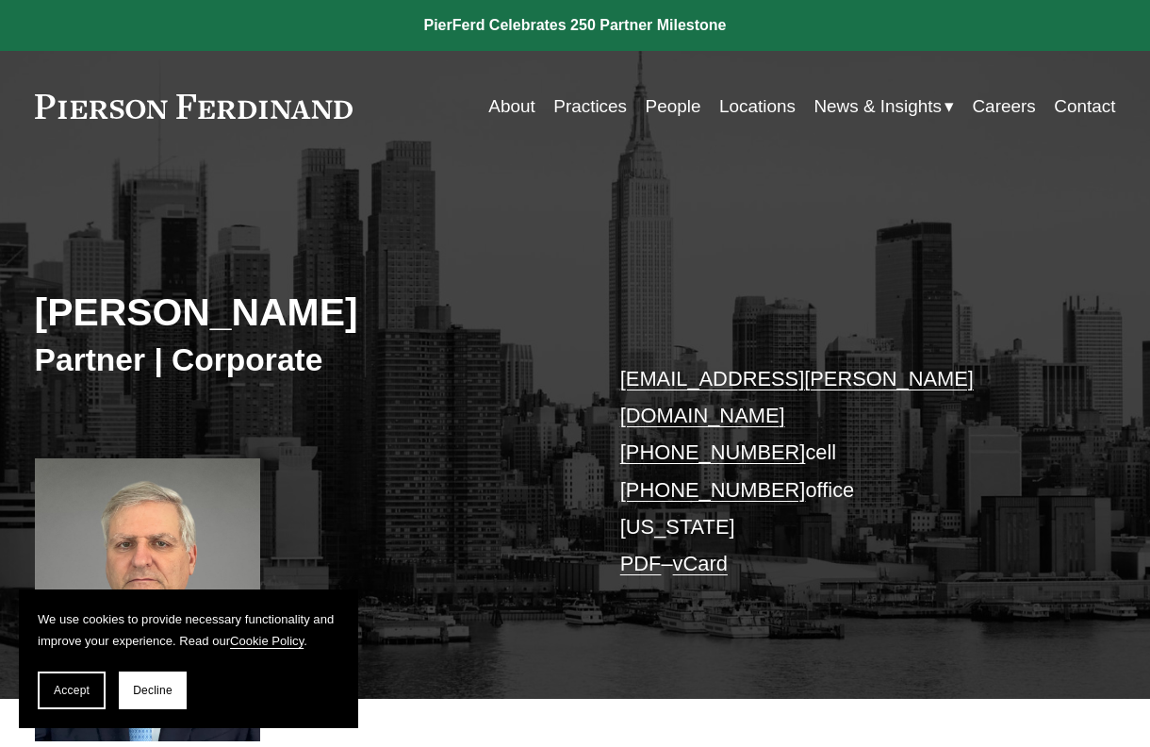  I want to click on a: People, so click(673, 107).